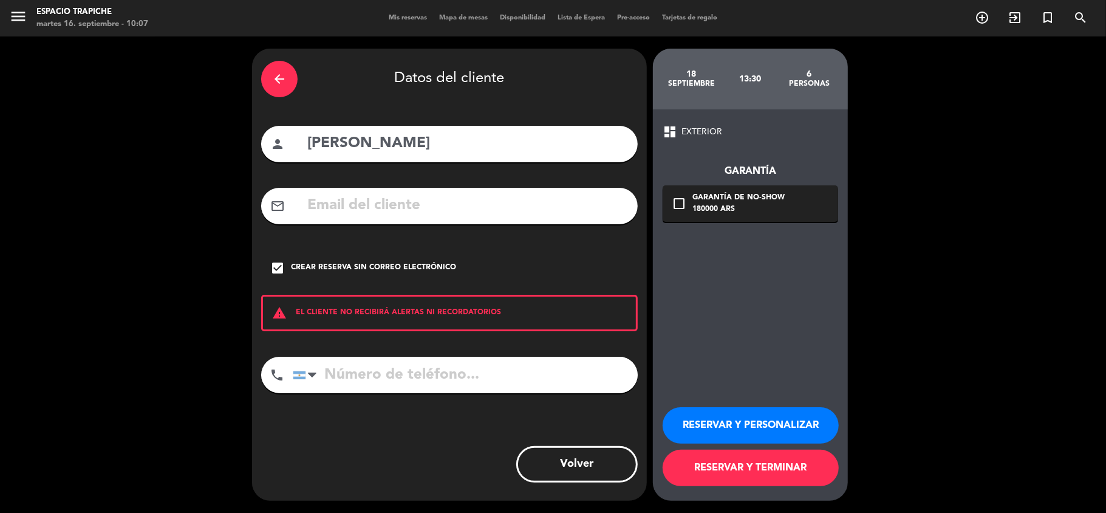 Image resolution: width=1106 pixels, height=513 pixels. Describe the element at coordinates (670, 132) in the screenshot. I see `span: dashboard` at that location.